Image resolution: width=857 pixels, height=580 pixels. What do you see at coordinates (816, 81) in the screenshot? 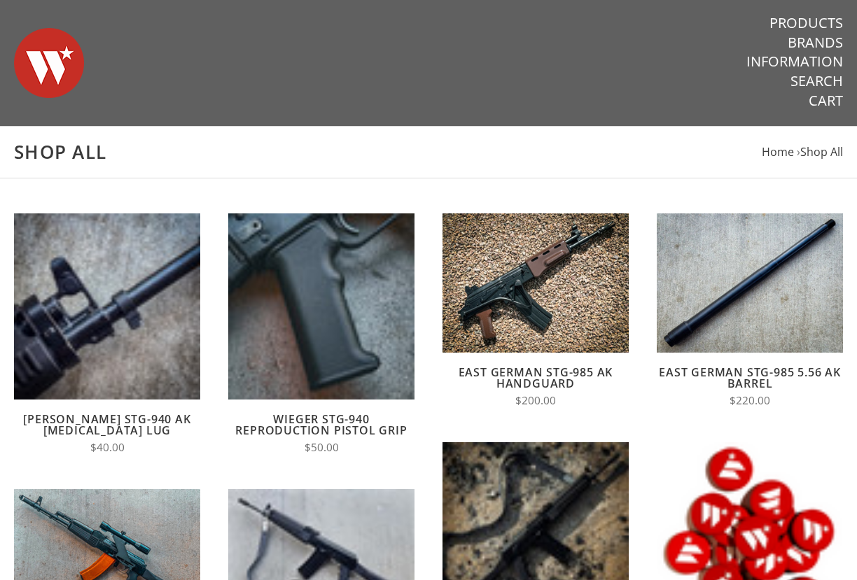
I see `a: Search` at bounding box center [816, 81].